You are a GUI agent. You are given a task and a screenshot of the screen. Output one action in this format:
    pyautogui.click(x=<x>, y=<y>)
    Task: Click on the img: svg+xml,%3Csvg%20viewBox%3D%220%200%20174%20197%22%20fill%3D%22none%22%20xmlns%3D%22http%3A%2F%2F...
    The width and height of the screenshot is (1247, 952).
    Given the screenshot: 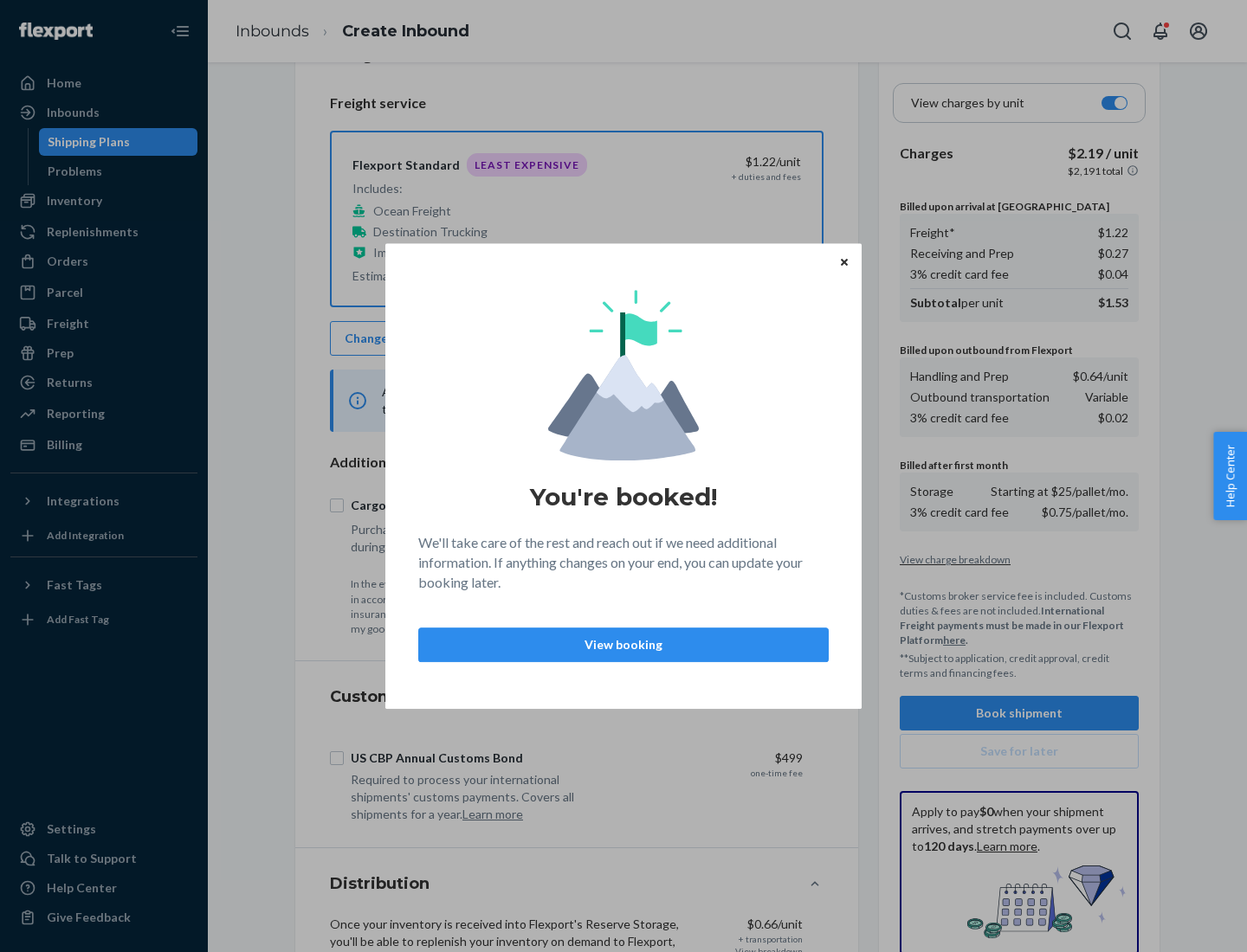 What is the action you would take?
    pyautogui.click(x=624, y=375)
    